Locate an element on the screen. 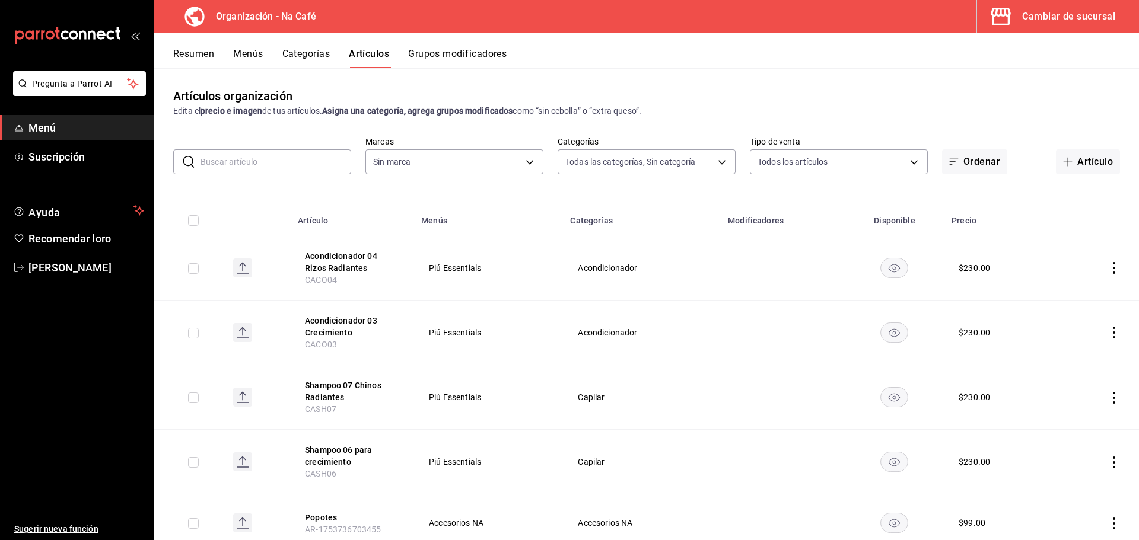 The height and width of the screenshot is (540, 1139). button: abrir_cajón_menú is located at coordinates (135, 36).